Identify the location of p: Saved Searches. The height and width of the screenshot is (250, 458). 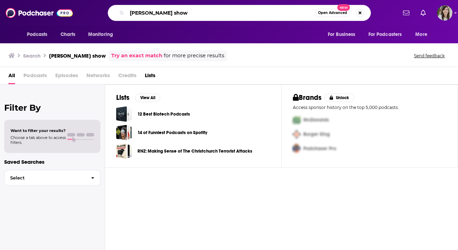
(52, 162).